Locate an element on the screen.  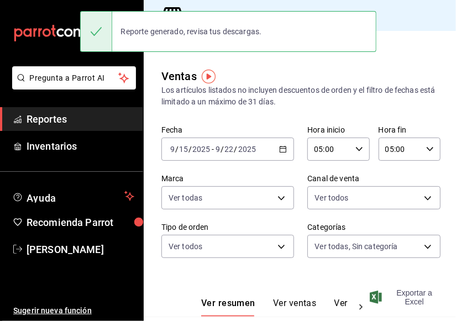
font: Inventarios is located at coordinates (51, 146).